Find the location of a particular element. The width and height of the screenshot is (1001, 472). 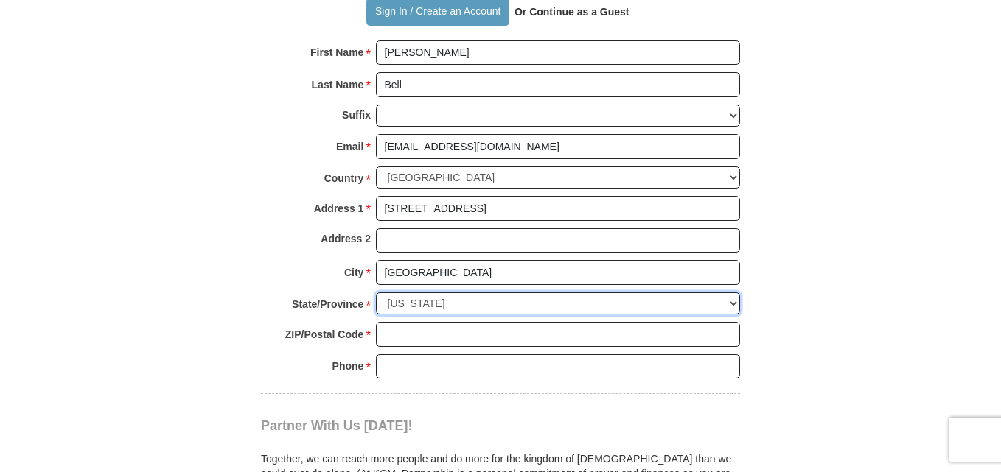

strong: Suffix is located at coordinates (356, 115).